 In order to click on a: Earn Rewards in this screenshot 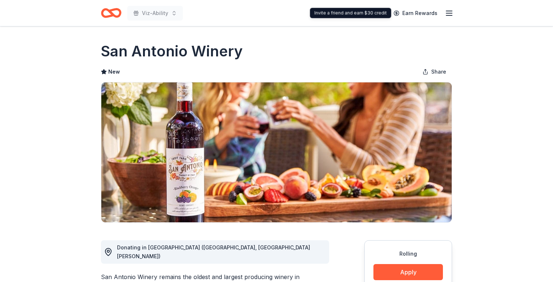, I will do `click(416, 13)`.